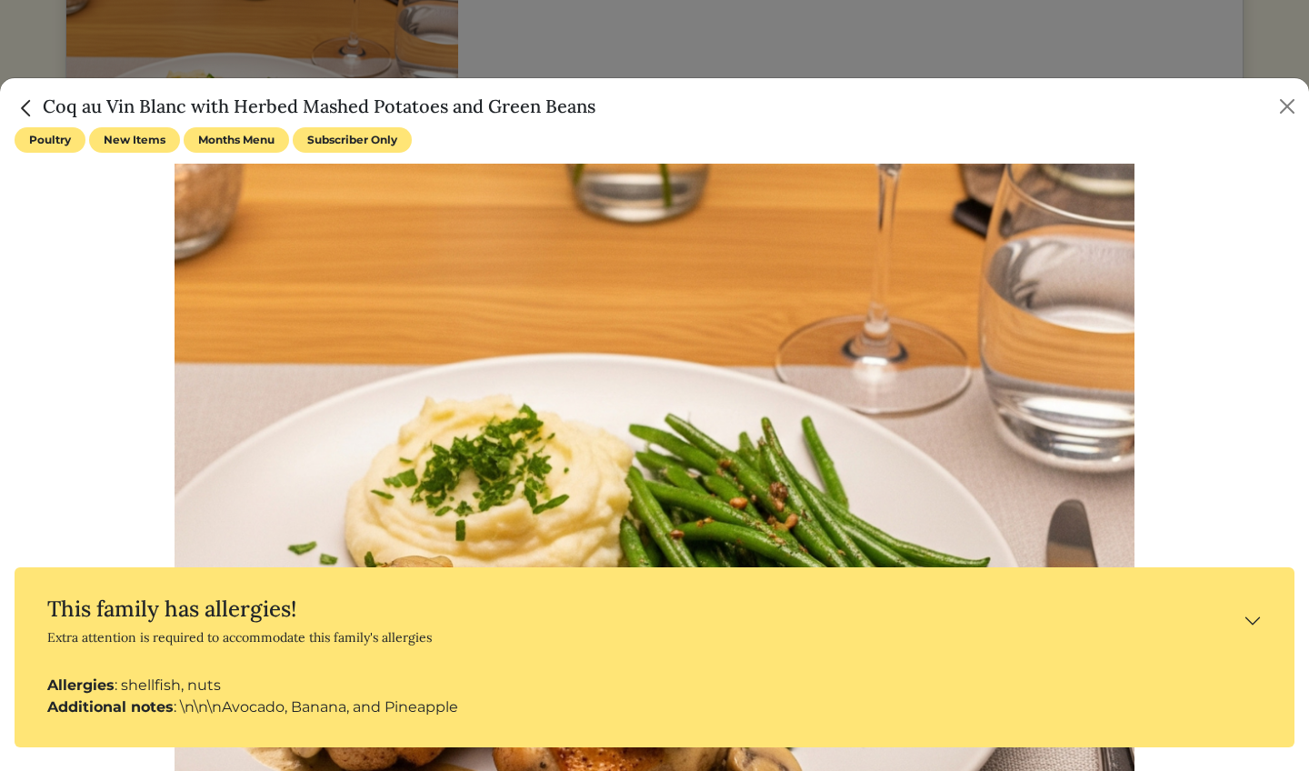 This screenshot has height=771, width=1309. Describe the element at coordinates (50, 140) in the screenshot. I see `span: Poultry` at that location.